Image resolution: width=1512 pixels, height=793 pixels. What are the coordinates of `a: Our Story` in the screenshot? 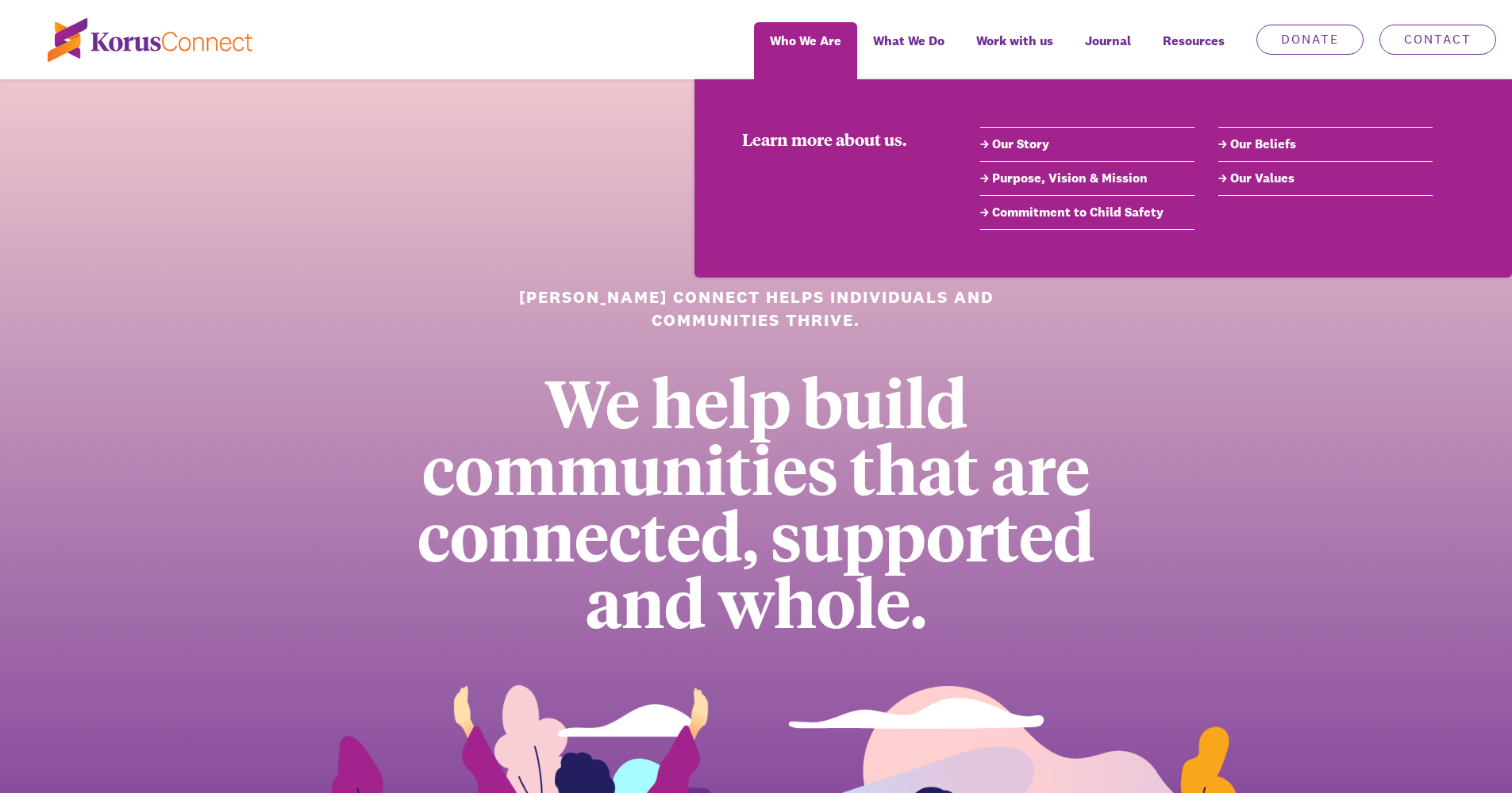 It's located at (1087, 145).